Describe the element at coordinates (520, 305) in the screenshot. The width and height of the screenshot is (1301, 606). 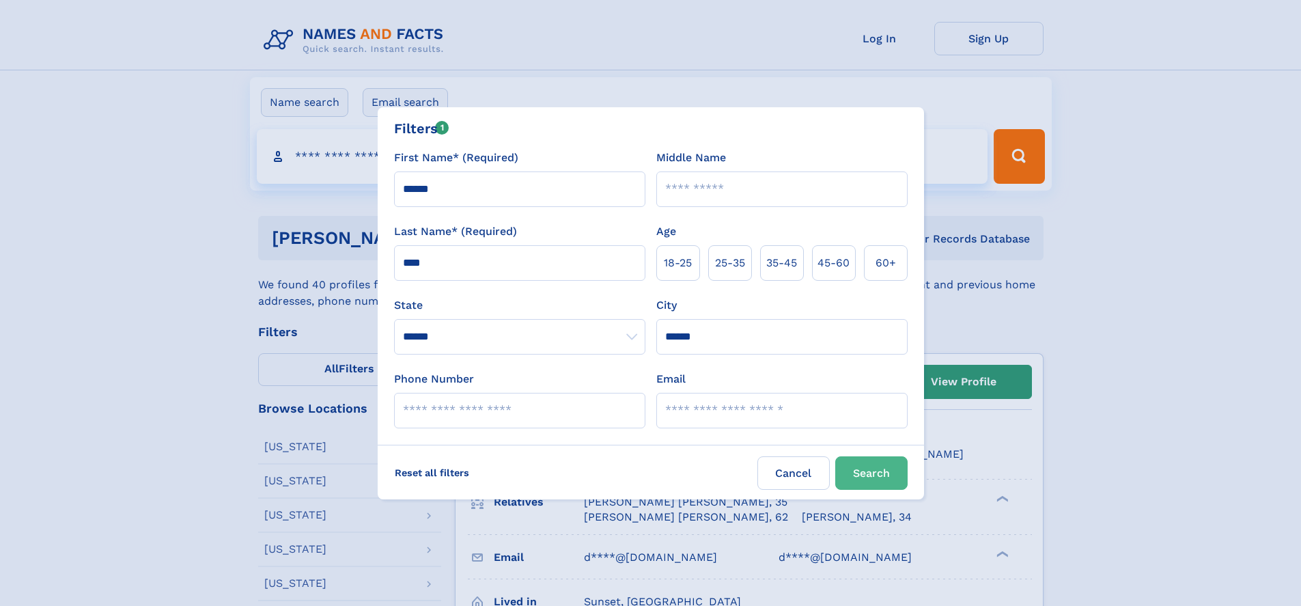
I see `label: State` at that location.